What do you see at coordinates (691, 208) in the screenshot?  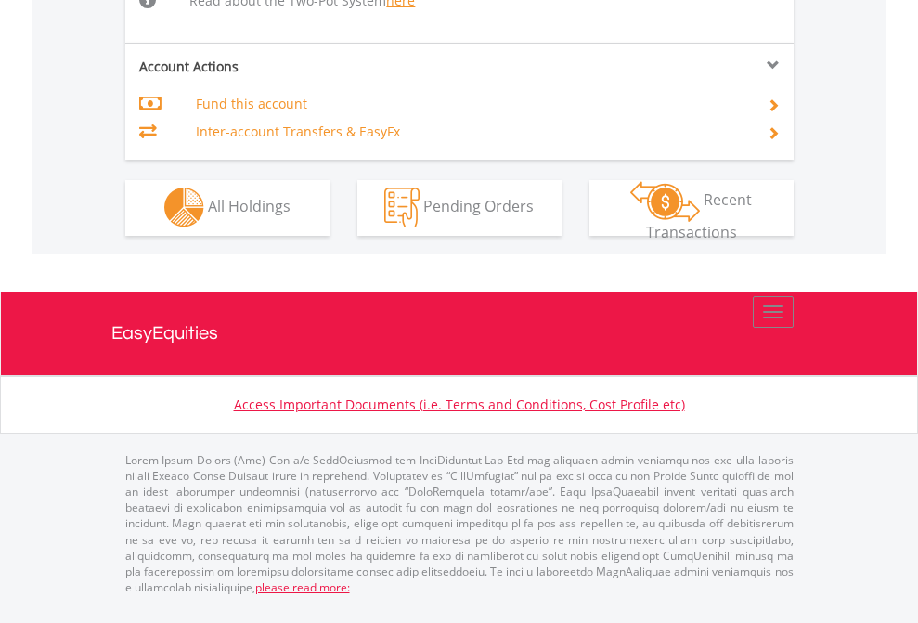 I see `button: Recent Transactions` at bounding box center [691, 208].